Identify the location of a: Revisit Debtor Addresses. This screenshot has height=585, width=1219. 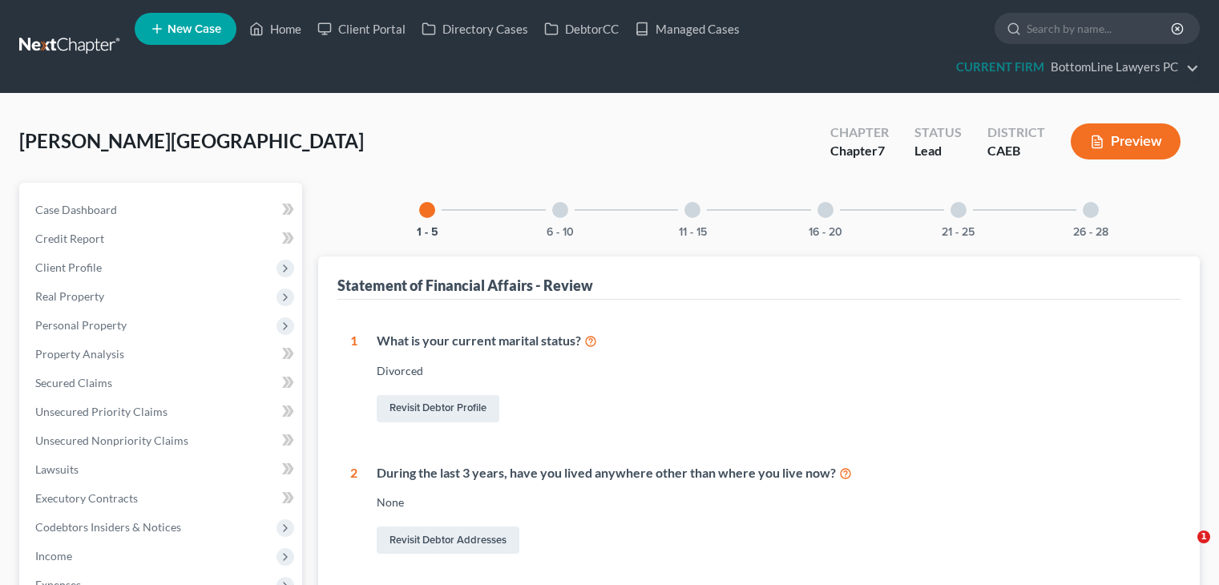
(448, 540).